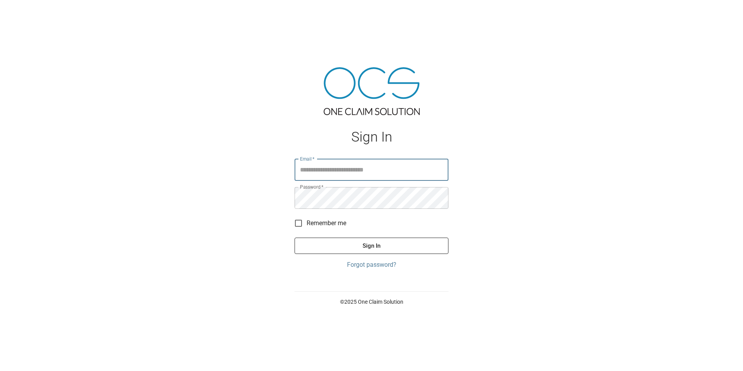  Describe the element at coordinates (371, 137) in the screenshot. I see `h1: Sign In` at that location.